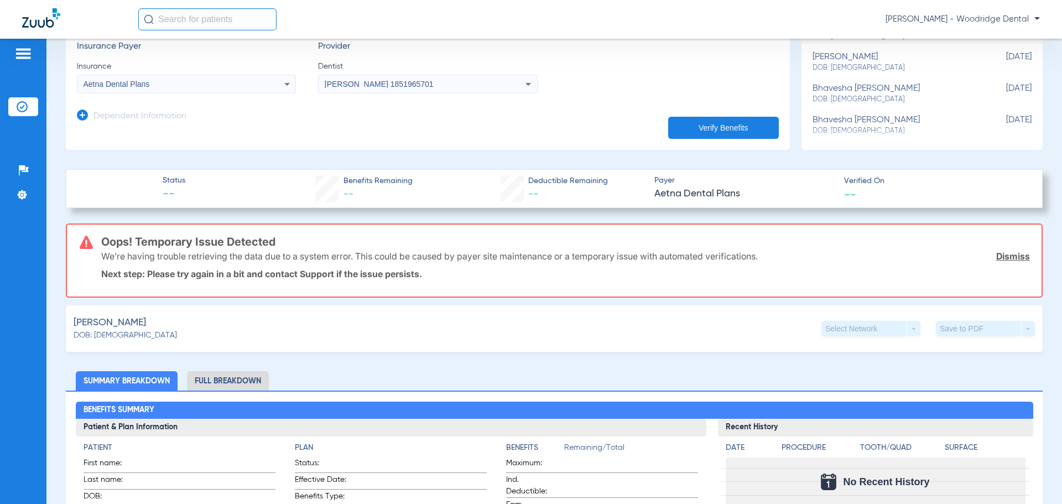 The image size is (1062, 504). What do you see at coordinates (179, 448) in the screenshot?
I see `app-breakdown-title: Patient` at bounding box center [179, 448].